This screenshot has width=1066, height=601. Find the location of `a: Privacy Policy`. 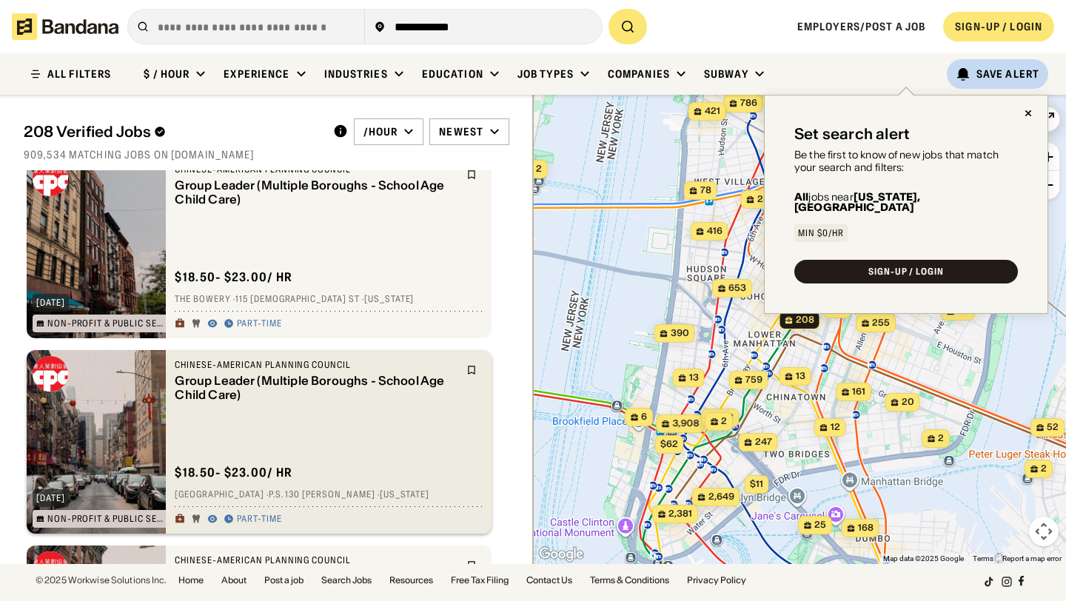

a: Privacy Policy is located at coordinates (716, 580).